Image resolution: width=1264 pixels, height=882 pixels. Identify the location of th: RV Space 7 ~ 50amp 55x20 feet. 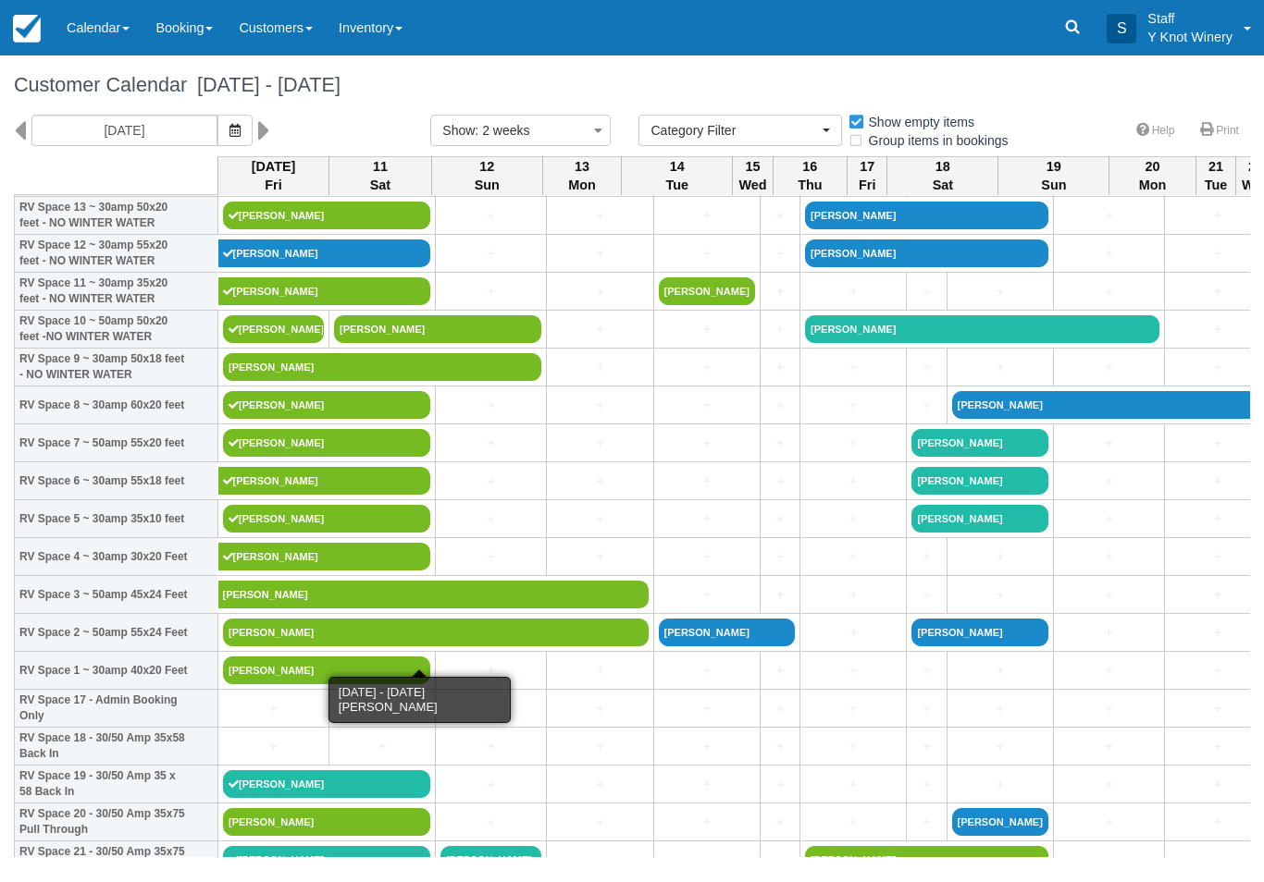
(117, 443).